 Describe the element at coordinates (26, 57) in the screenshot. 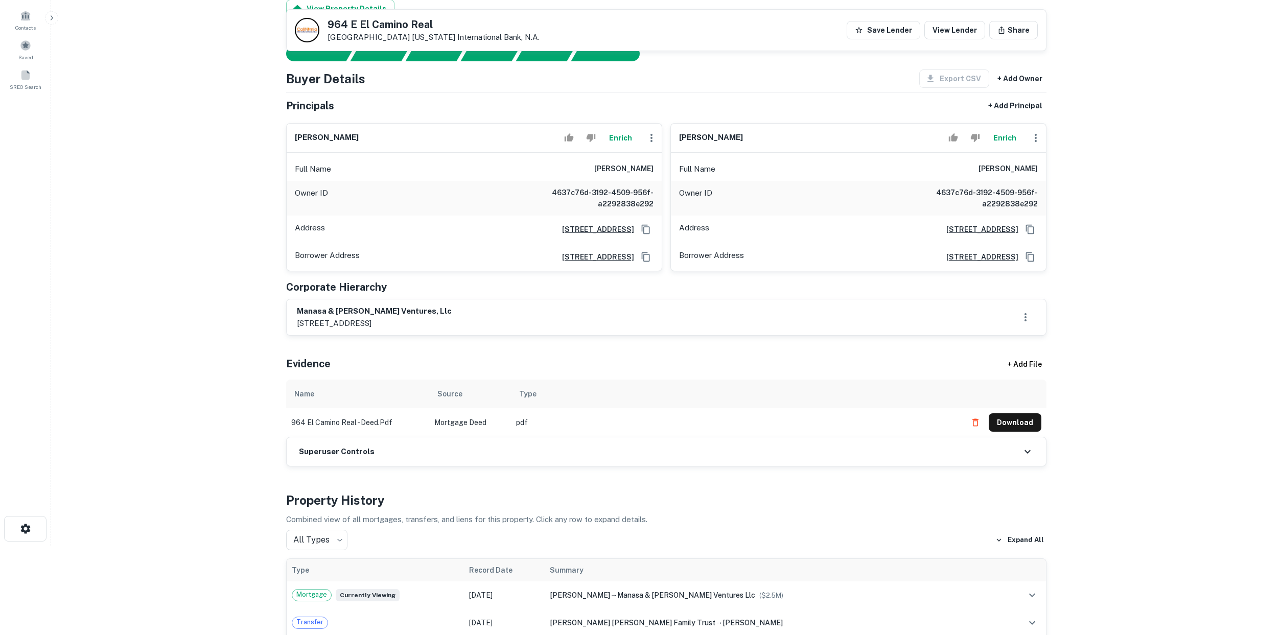

I see `span: Saved` at that location.